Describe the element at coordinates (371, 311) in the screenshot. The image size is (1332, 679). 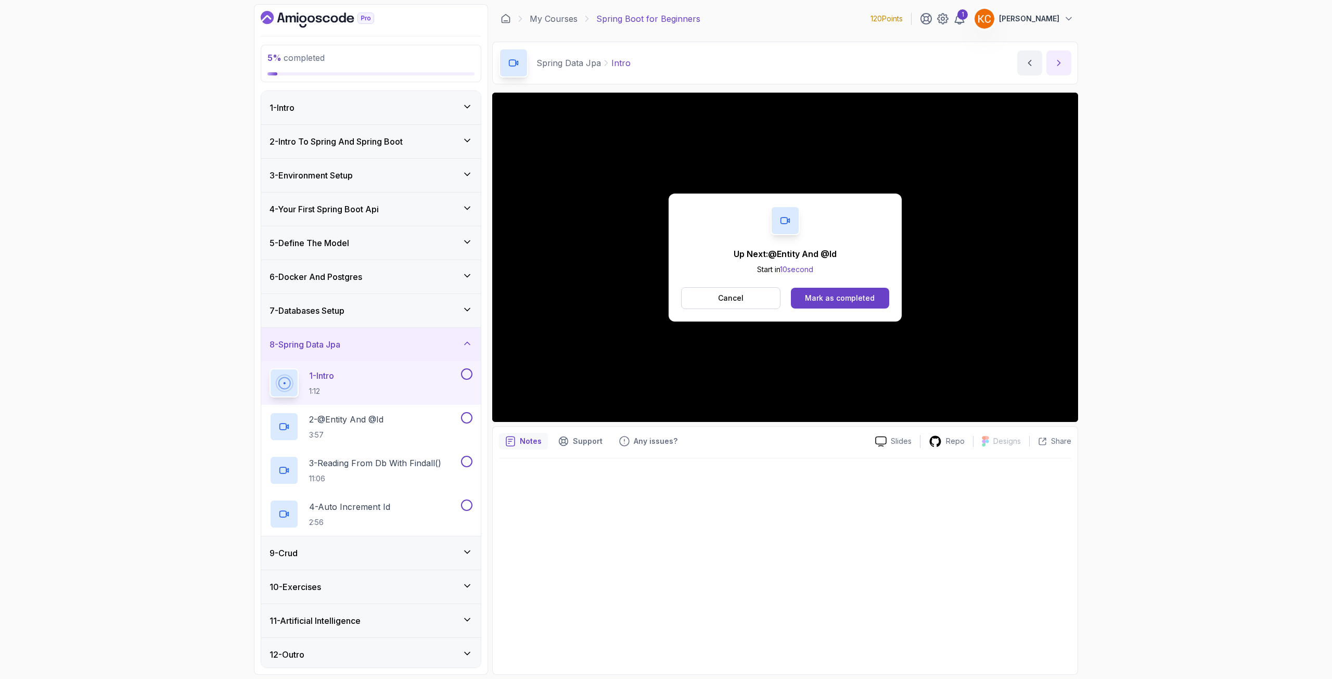
I see `button: 7-Databases Setup` at that location.